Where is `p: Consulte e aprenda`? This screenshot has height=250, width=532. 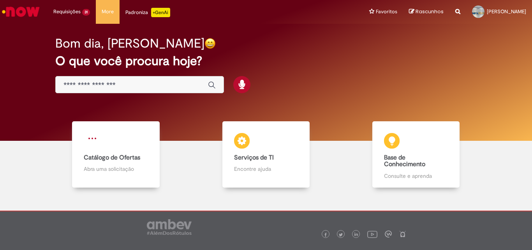 p: Consulte e aprenda is located at coordinates (416, 176).